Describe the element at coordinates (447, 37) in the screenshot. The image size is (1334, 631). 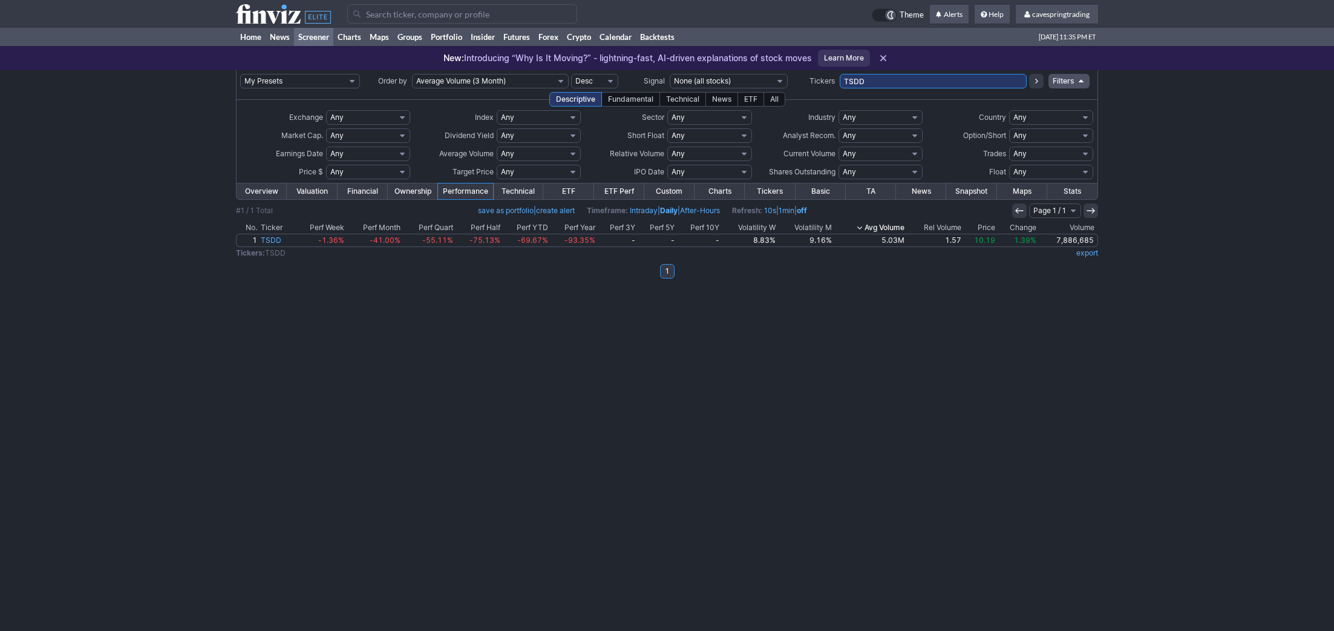
I see `a: Portfolio` at that location.